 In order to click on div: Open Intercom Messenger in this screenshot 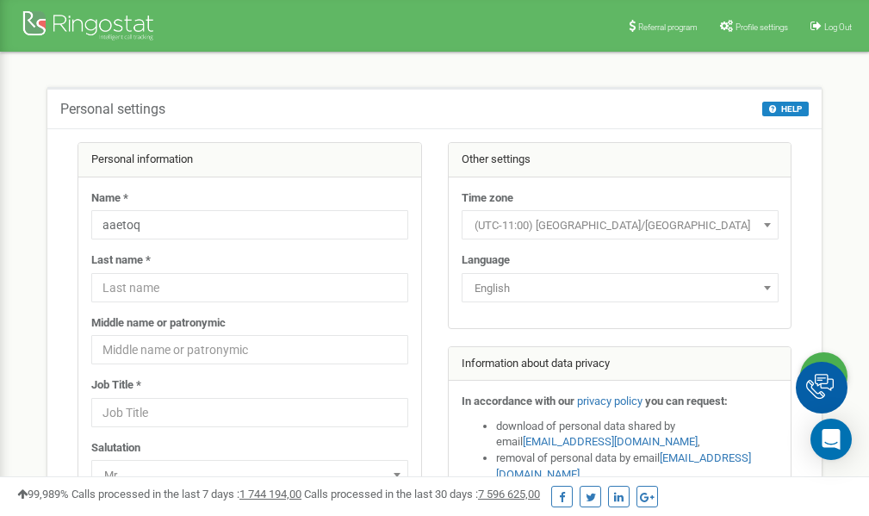, I will do `click(831, 439)`.